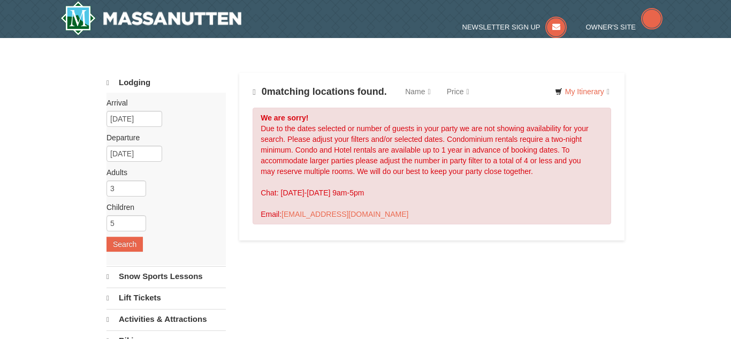  What do you see at coordinates (162, 172) in the screenshot?
I see `label: Adults` at bounding box center [162, 172].